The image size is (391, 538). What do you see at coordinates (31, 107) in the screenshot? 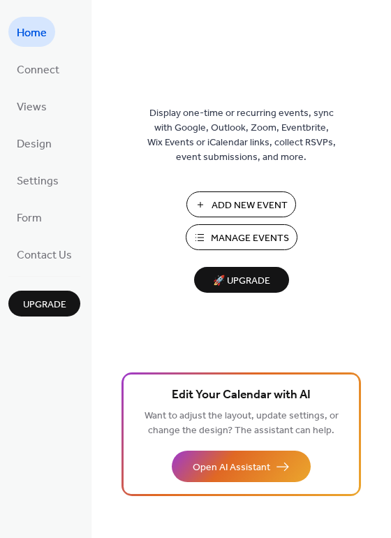
I see `span: Views` at bounding box center [31, 107].